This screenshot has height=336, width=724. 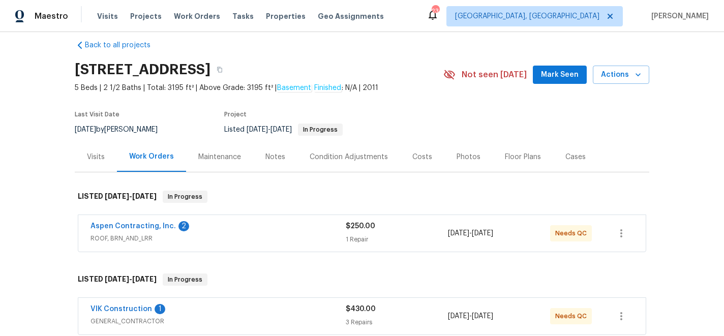 What do you see at coordinates (197, 16) in the screenshot?
I see `span: Work Orders` at bounding box center [197, 16].